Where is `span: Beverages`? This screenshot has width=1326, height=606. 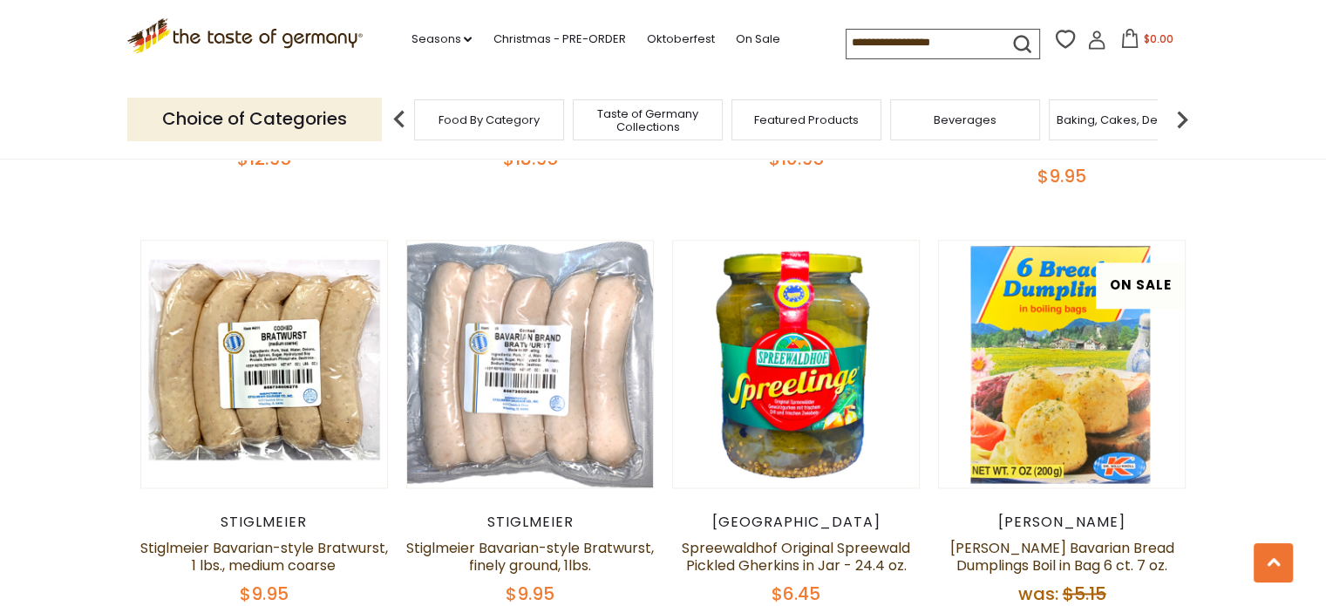 span: Beverages is located at coordinates (965, 119).